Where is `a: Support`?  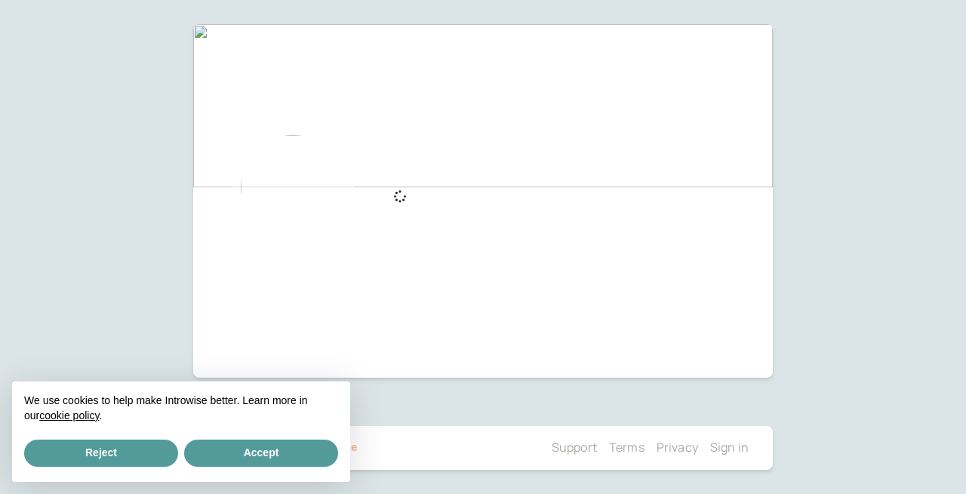 a: Support is located at coordinates (574, 447).